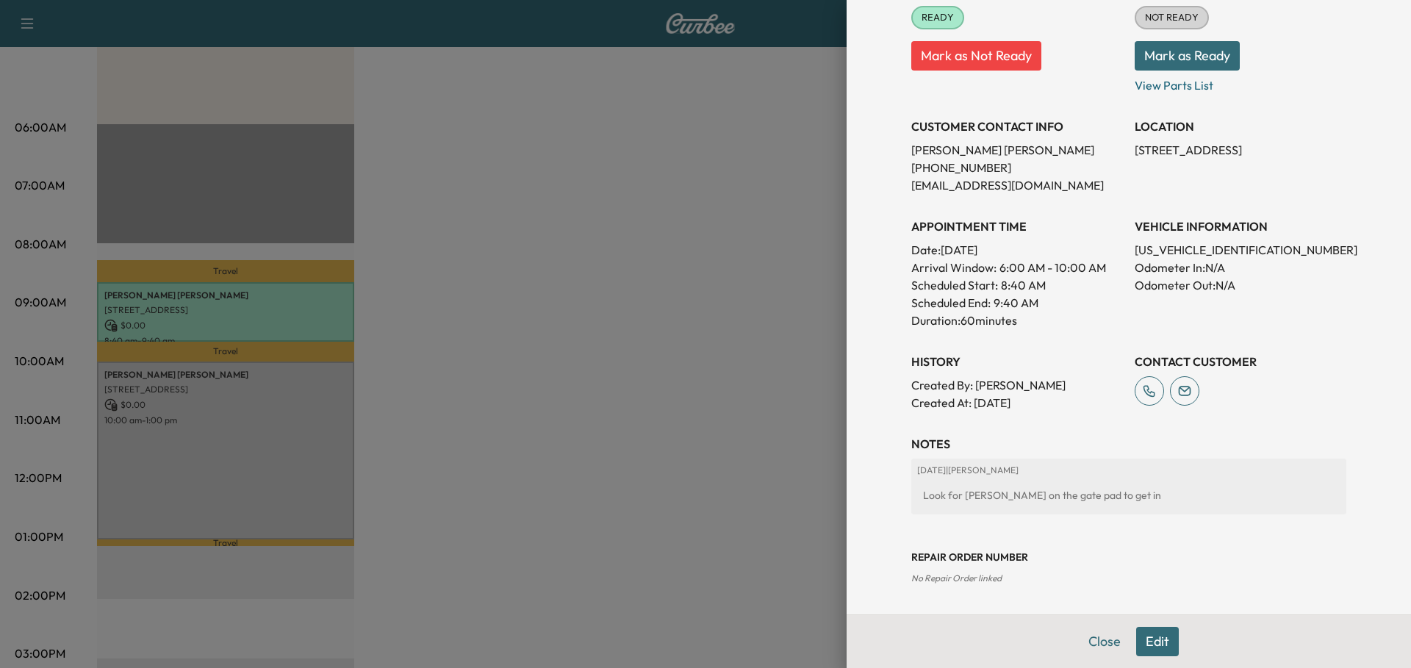  What do you see at coordinates (1129, 557) in the screenshot?
I see `h3: Repair Order number` at bounding box center [1129, 557].